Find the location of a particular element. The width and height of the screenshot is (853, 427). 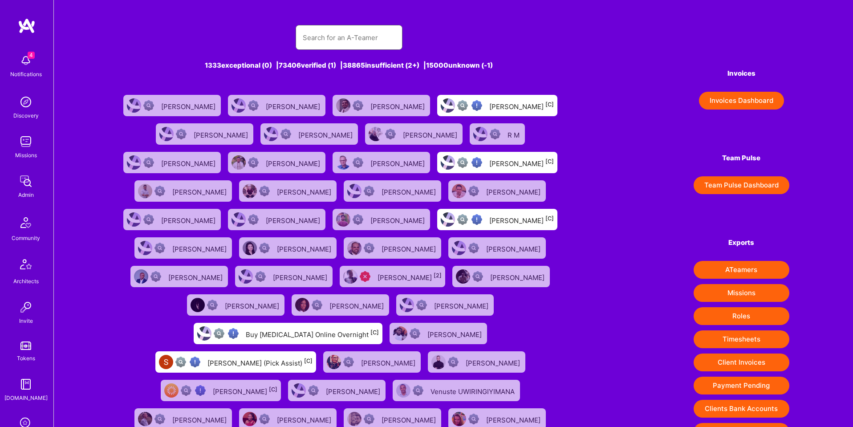

span: 4 is located at coordinates (31, 55).